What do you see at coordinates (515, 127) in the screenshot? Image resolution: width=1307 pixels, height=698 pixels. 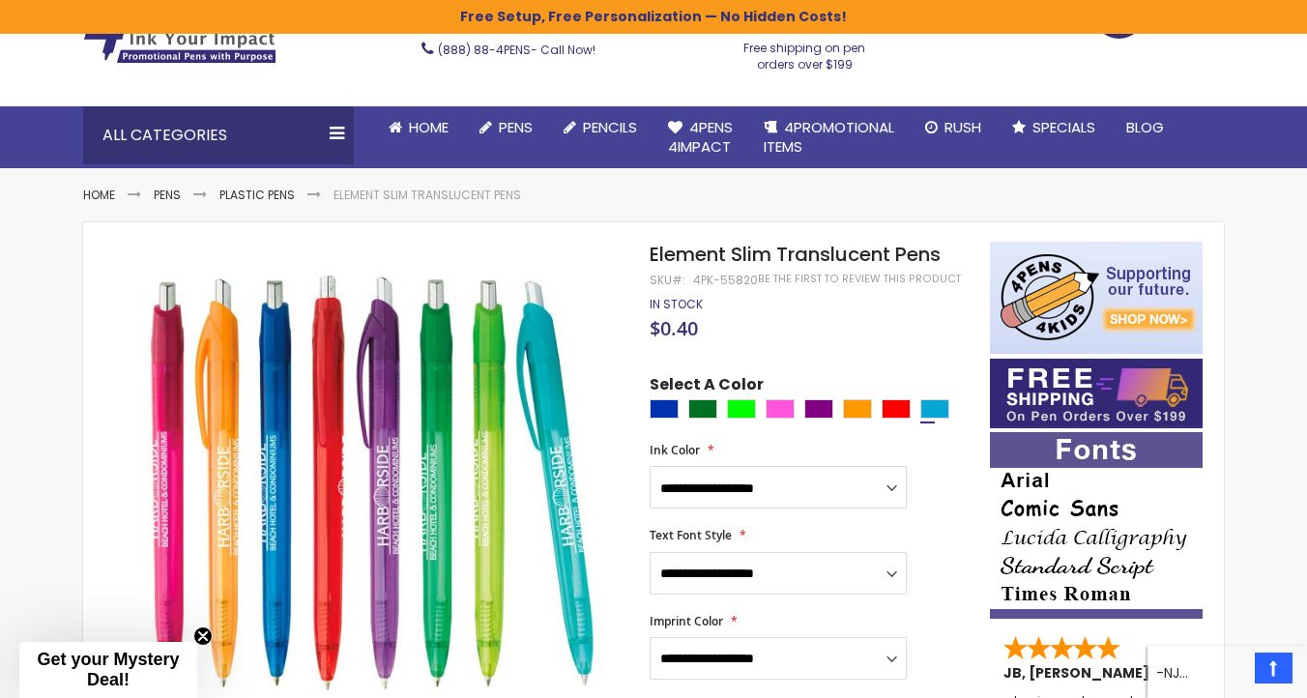 I see `span: Pens` at bounding box center [515, 127].